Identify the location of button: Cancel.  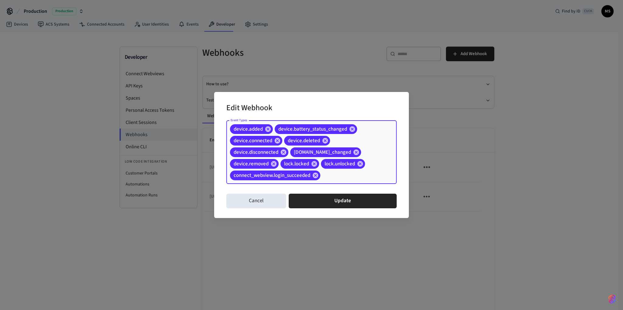
(256, 201).